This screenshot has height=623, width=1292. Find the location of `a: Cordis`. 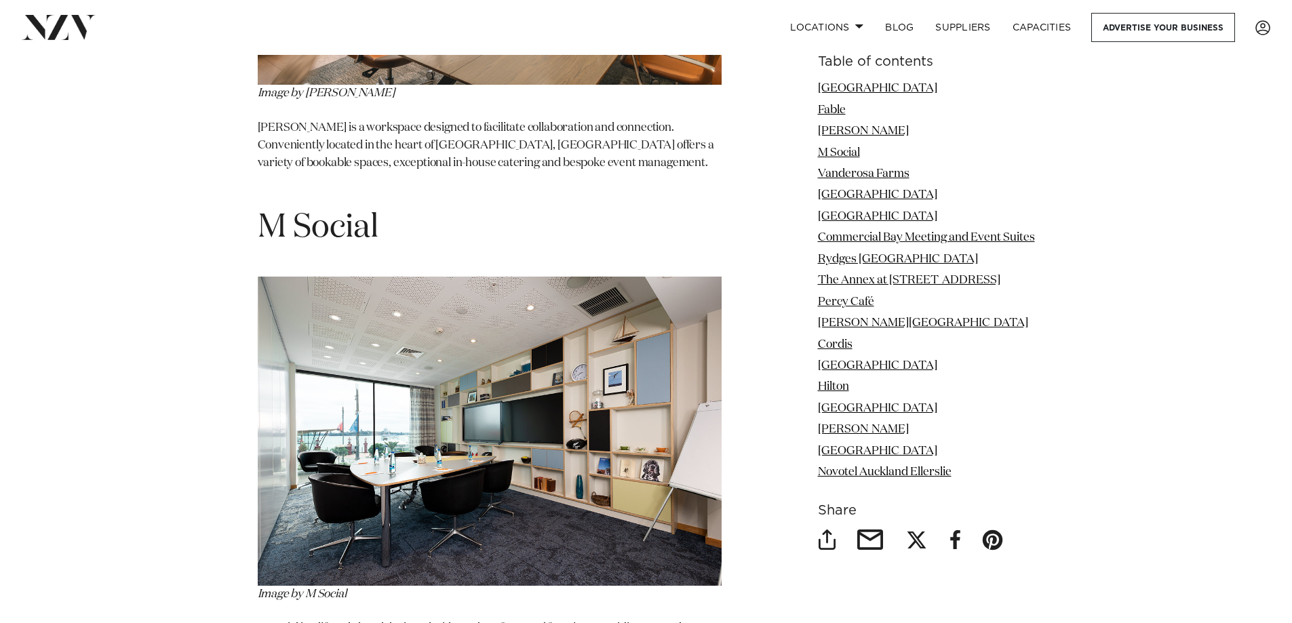

a: Cordis is located at coordinates (835, 344).